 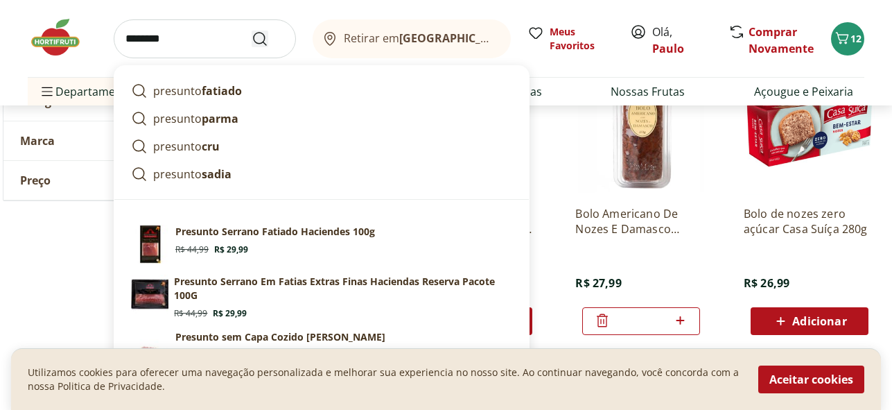 What do you see at coordinates (107, 141) in the screenshot?
I see `button: Marca` at bounding box center [107, 141].